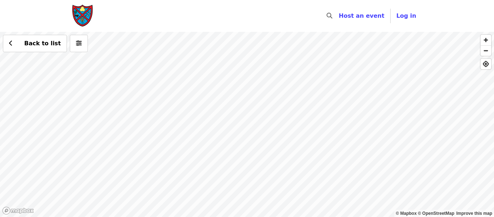 This screenshot has width=494, height=217. Describe the element at coordinates (330, 16) in the screenshot. I see `i: search icon` at that location.